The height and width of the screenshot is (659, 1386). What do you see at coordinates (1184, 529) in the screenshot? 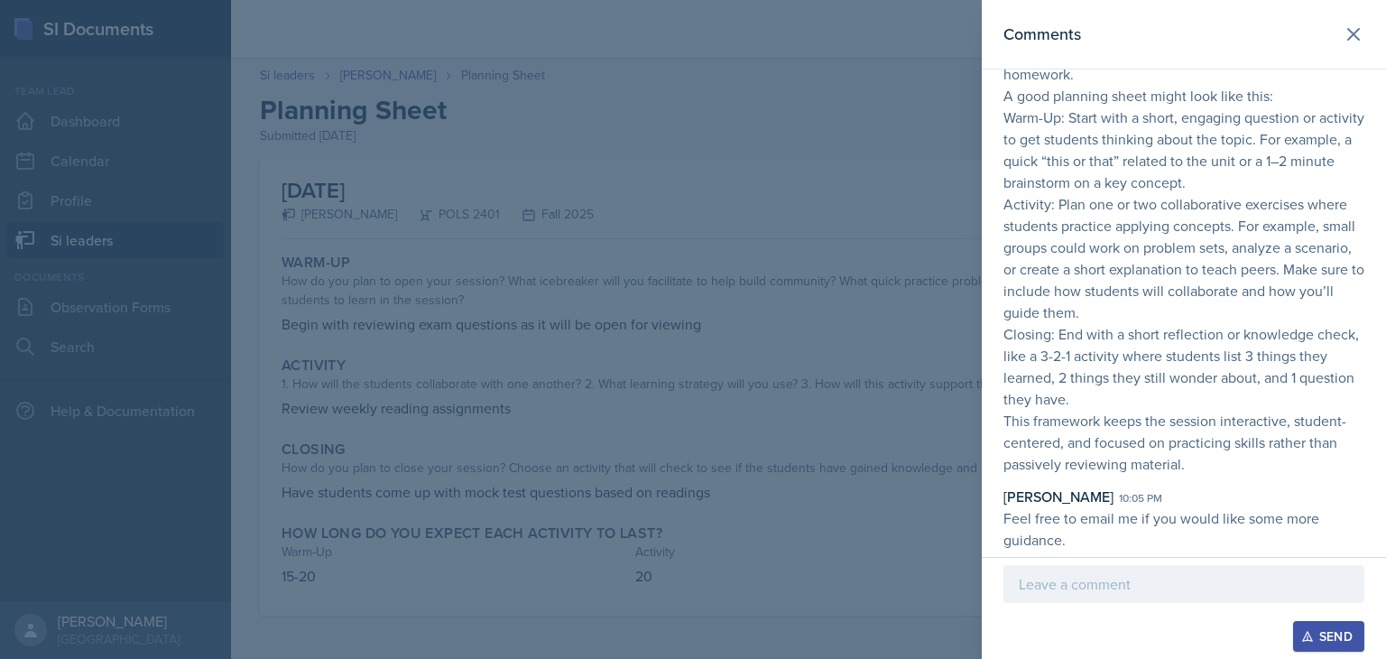
I see `p: Feel free to email me if you would like some more guidance.` at bounding box center [1184, 529].